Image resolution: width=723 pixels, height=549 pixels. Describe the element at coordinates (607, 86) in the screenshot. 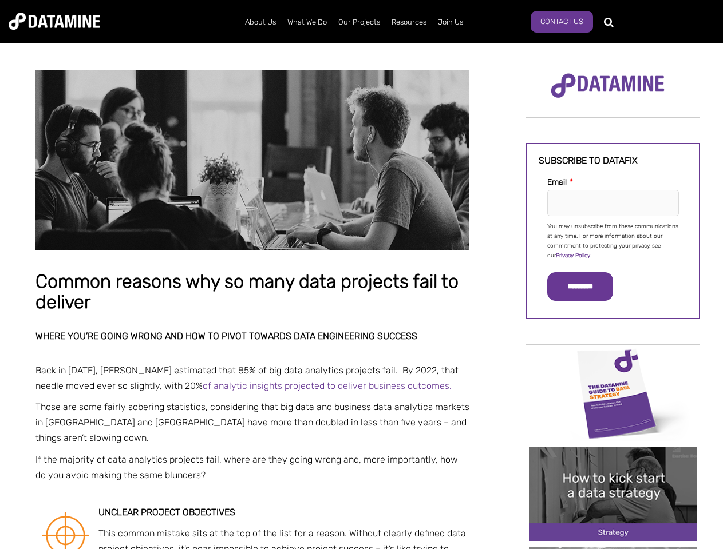

I see `img: Datamine Logo No Strapline - Purple` at that location.